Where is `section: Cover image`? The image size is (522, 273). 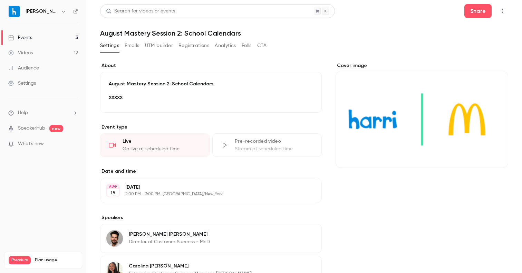
section: Cover image is located at coordinates (422, 115).